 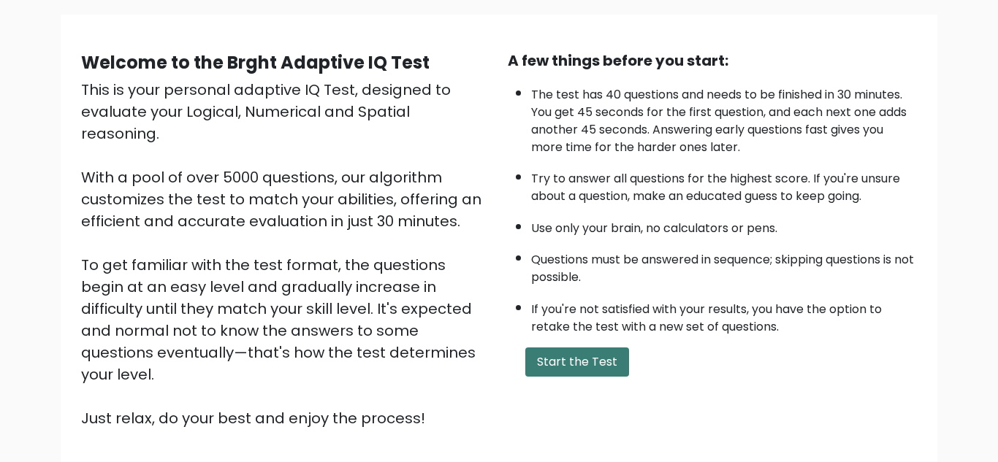 I want to click on li: The test has 40 questions and needs to be finished in 30 minutes. You get 45 seconds for the firs..., so click(x=724, y=118).